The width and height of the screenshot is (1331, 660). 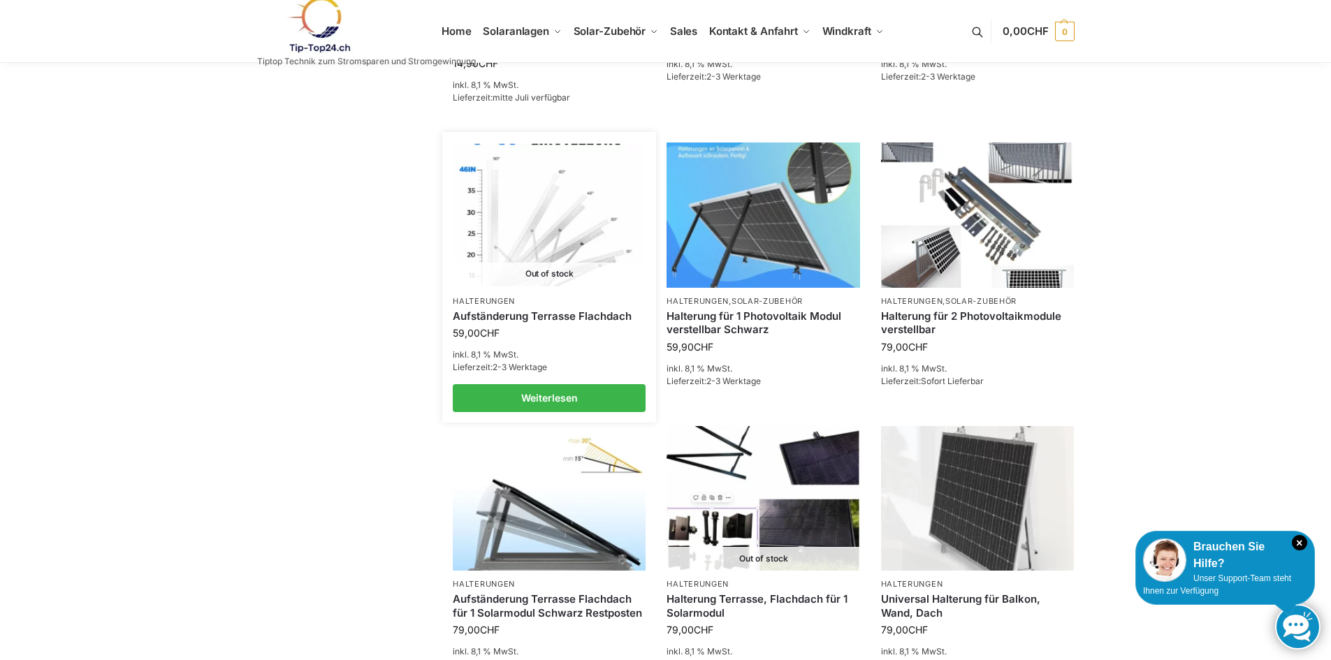 I want to click on a: Universal Halterung für Balkon, Wand, Dach, so click(x=978, y=606).